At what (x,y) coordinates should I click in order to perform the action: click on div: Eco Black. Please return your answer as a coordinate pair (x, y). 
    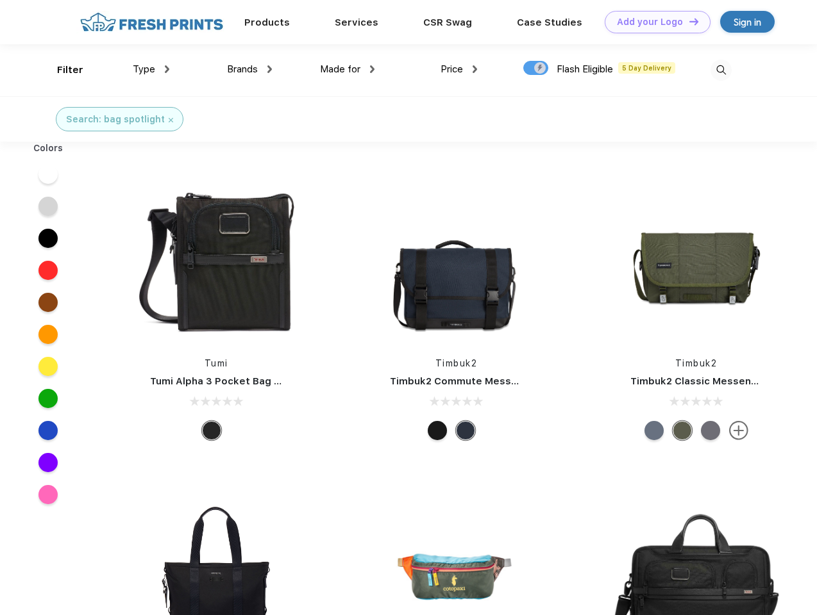
    Looking at the image, I should click on (437, 431).